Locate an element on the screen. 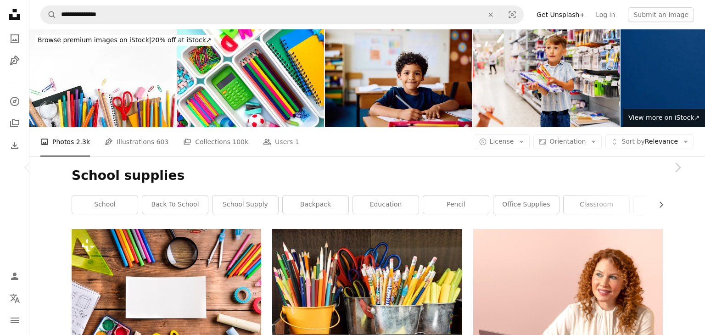  button: Search Unsplash is located at coordinates (49, 15).